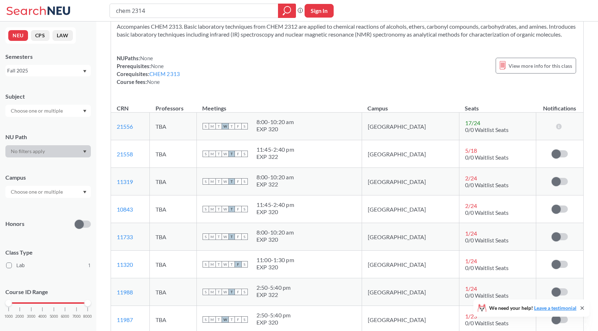 Image resolution: width=598 pixels, height=331 pixels. What do you see at coordinates (54, 317) in the screenshot?
I see `span: 5000` at bounding box center [54, 317].